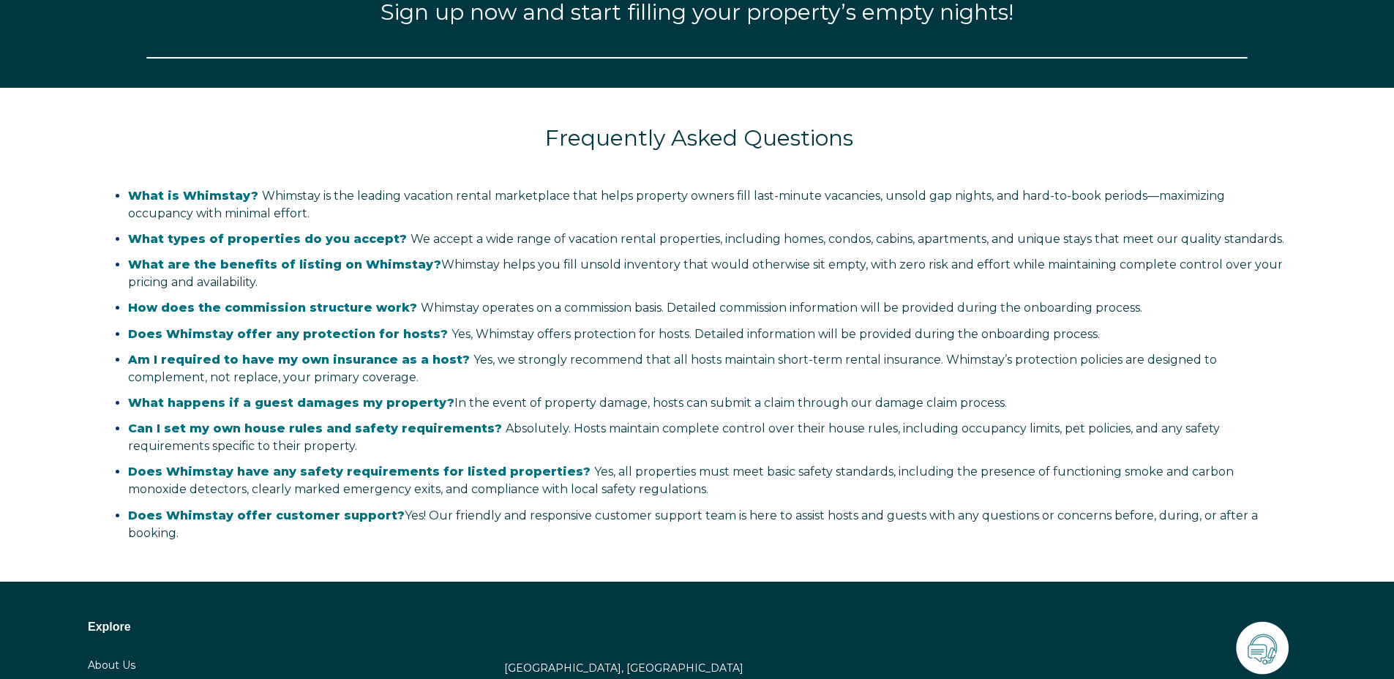  What do you see at coordinates (266, 515) in the screenshot?
I see `strong: Does Whimstay offer customer support?` at bounding box center [266, 515].